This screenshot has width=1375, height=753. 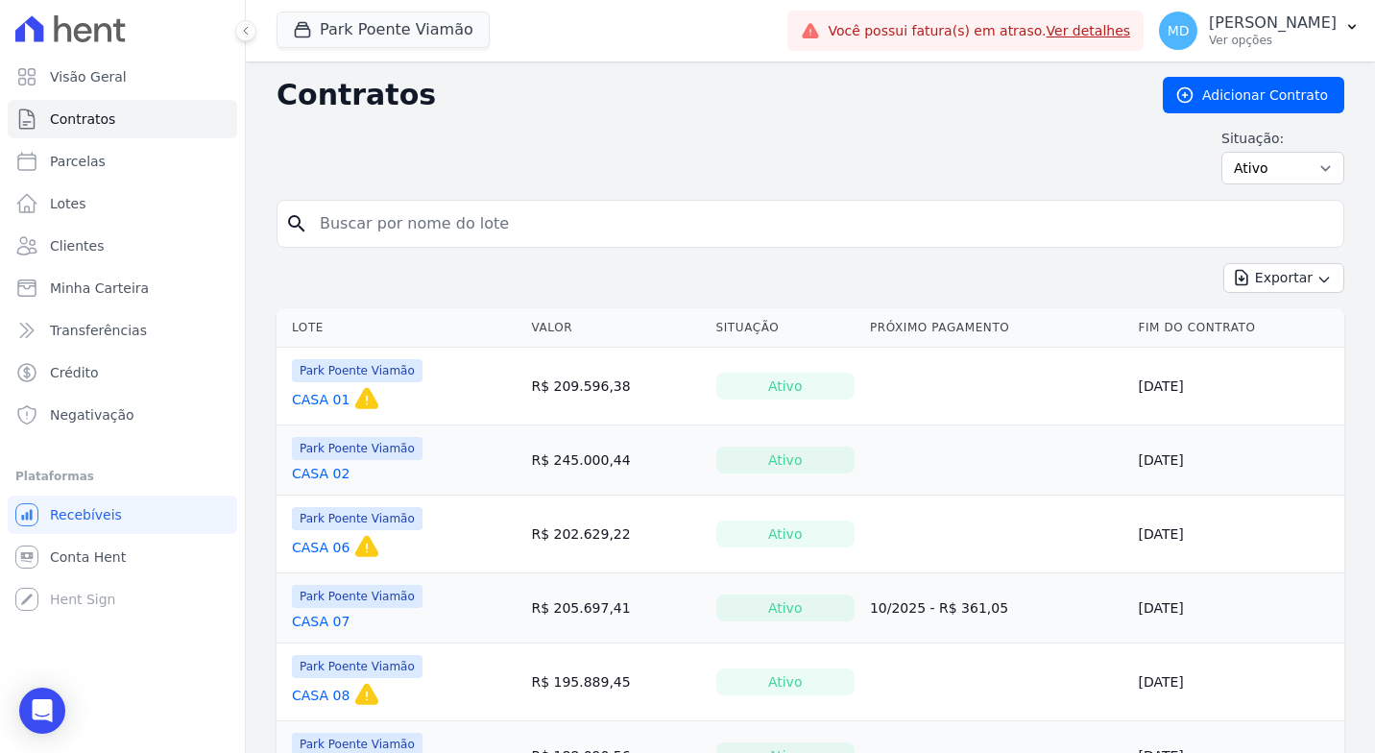 What do you see at coordinates (1284, 277) in the screenshot?
I see `button: Exportar` at bounding box center [1284, 277].